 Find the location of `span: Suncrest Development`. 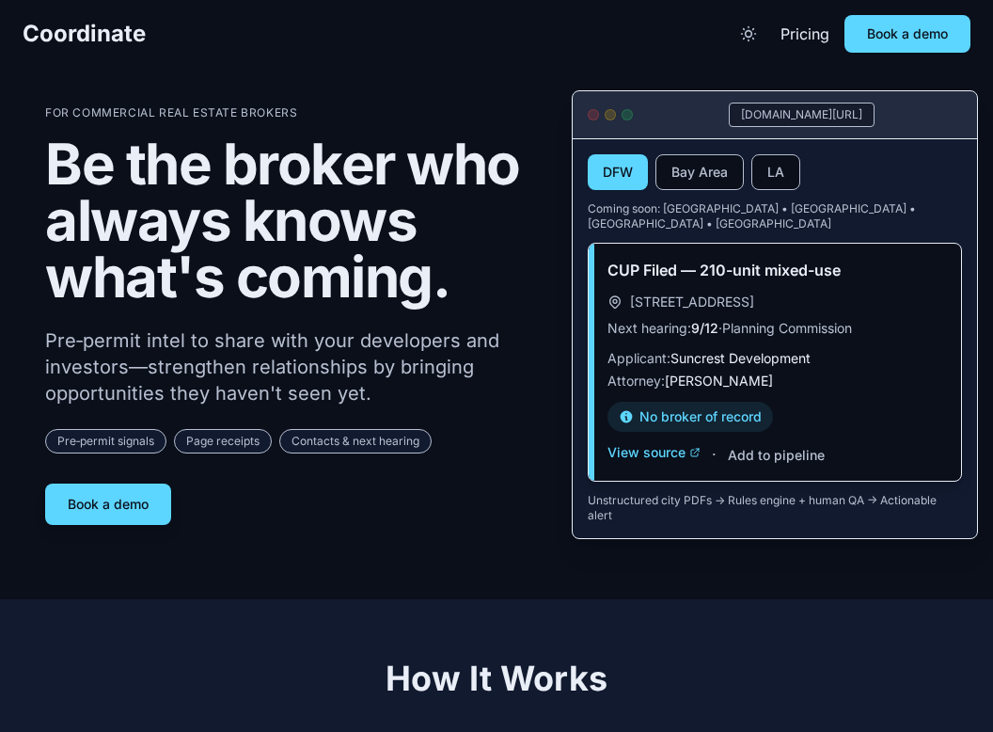

span: Suncrest Development is located at coordinates (740, 357).